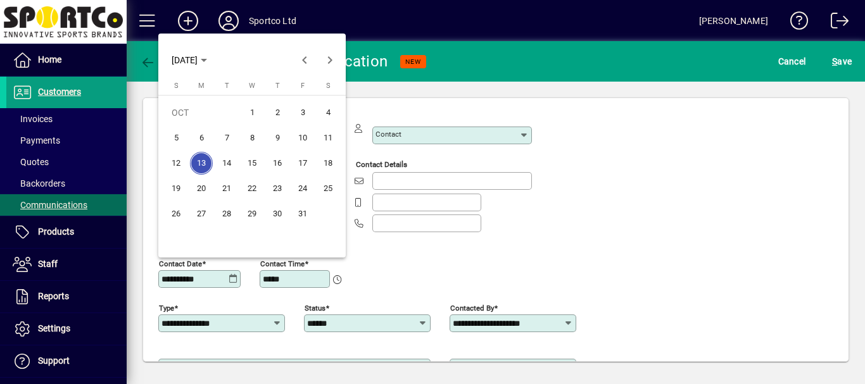 The width and height of the screenshot is (865, 384). What do you see at coordinates (328, 113) in the screenshot?
I see `span: 4` at bounding box center [328, 113].